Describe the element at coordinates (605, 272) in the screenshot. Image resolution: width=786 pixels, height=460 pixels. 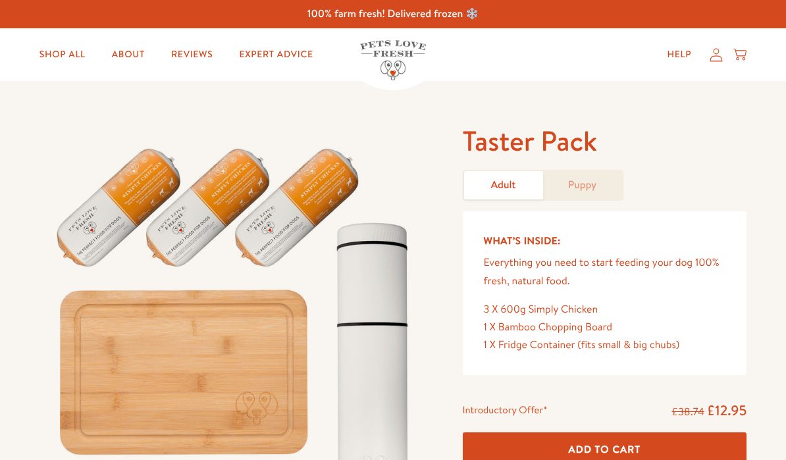
I see `p: Everything you need to start feeding your dog 100% fresh, natural food.` at that location.